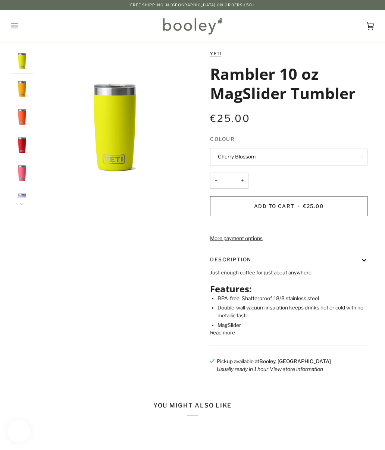 Image resolution: width=385 pixels, height=450 pixels. I want to click on li: MagSlider, so click(292, 325).